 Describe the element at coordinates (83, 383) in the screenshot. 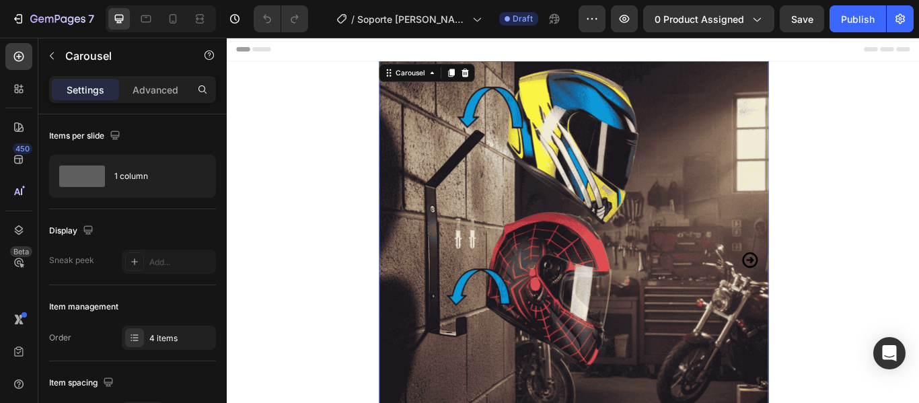

I see `div: Item spacing` at that location.